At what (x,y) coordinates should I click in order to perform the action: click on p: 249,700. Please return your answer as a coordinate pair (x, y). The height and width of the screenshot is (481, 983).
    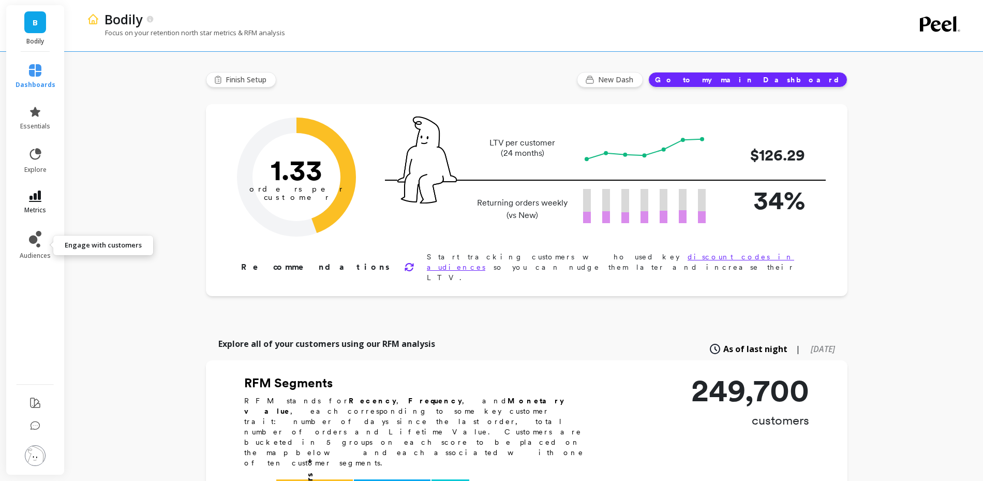
    Looking at the image, I should click on (750, 390).